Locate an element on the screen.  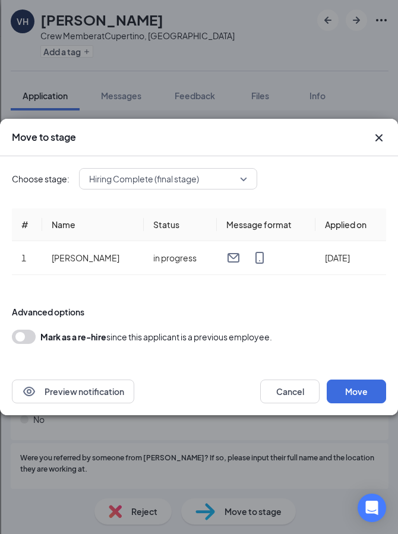
span: 1 is located at coordinates (24, 258).